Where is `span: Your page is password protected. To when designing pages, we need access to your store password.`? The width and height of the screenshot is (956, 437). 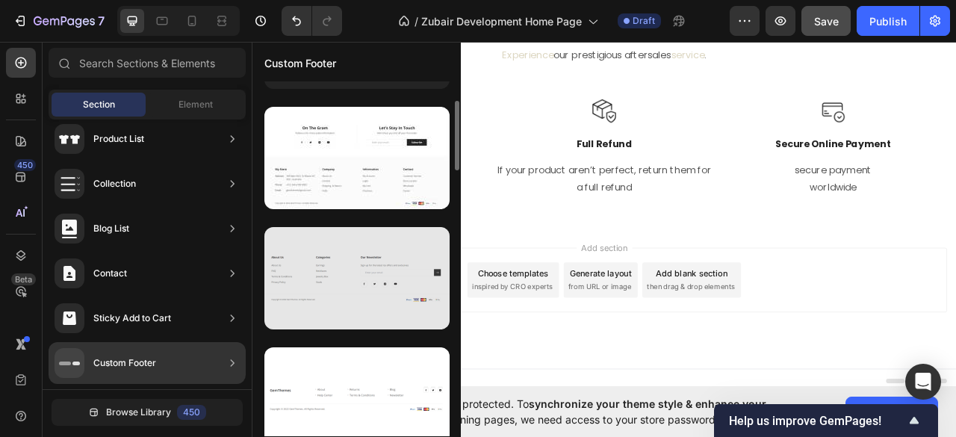 span: Your page is password protected. To when designing pages, we need access to your store password. is located at coordinates (585, 411).